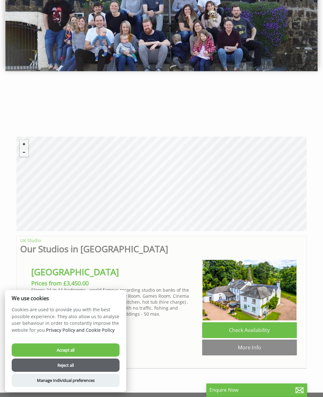 The height and width of the screenshot is (397, 323). I want to click on p: Sleeps 24 in 11 bedrooms , world famous recording studio on banks of the River Monnow, full of me..., so click(114, 302).